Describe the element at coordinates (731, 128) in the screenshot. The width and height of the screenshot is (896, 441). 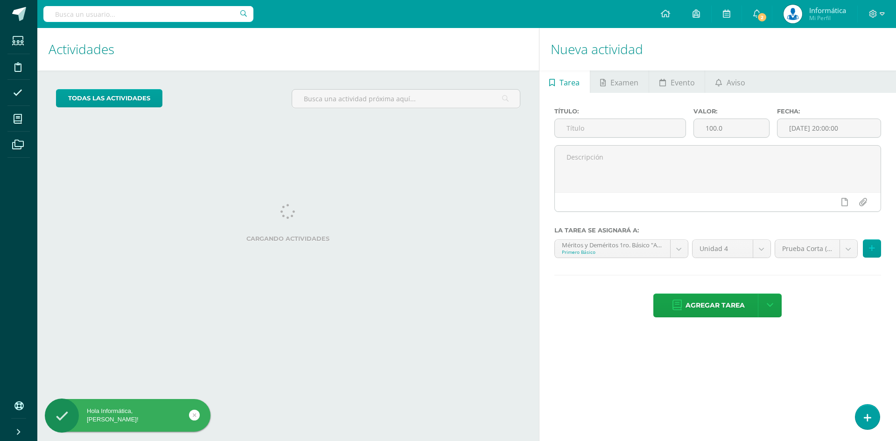
I see `input: Puntos máximos` at that location.